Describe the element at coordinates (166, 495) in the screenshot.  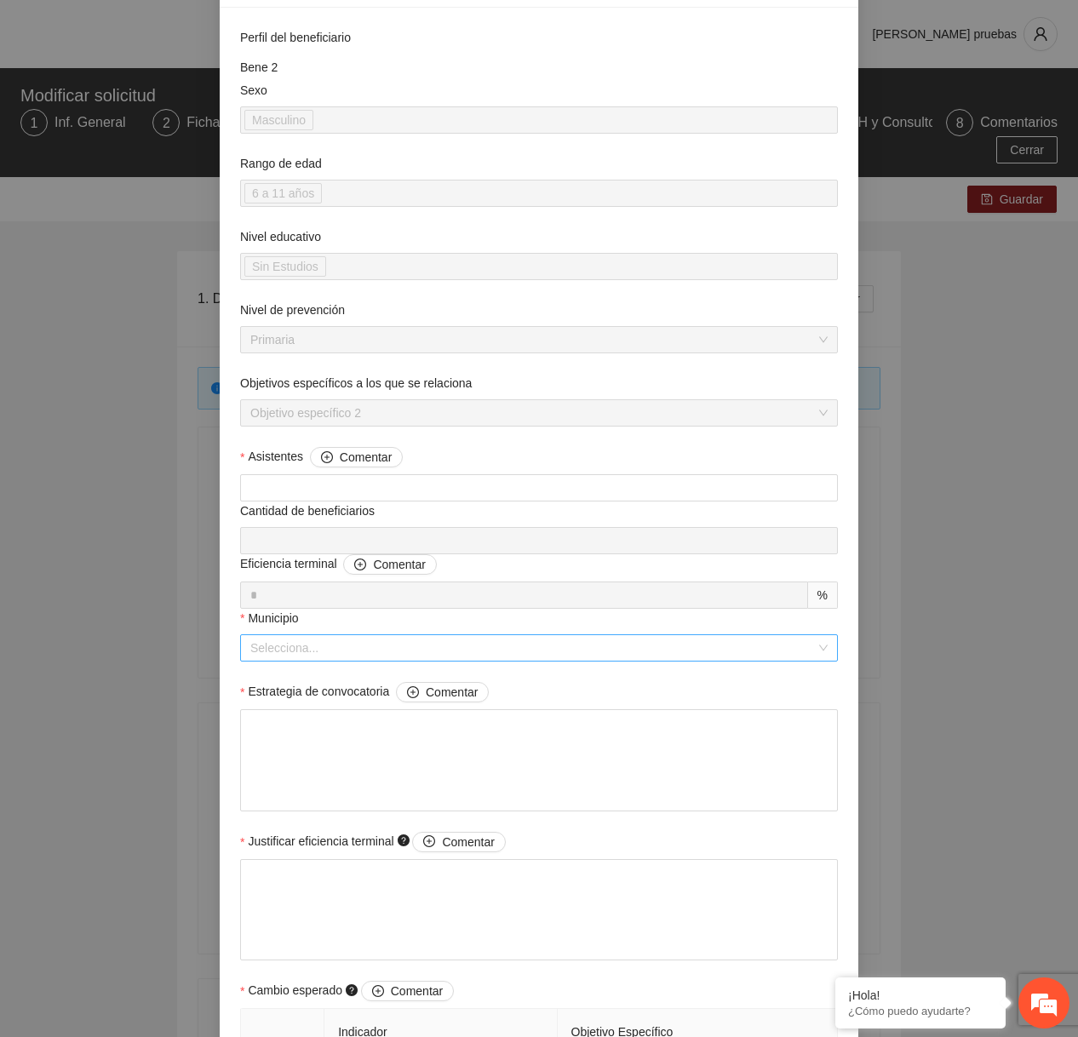
I see `textarea: Escriba su mensaje y pulse “Intro”` at that location.